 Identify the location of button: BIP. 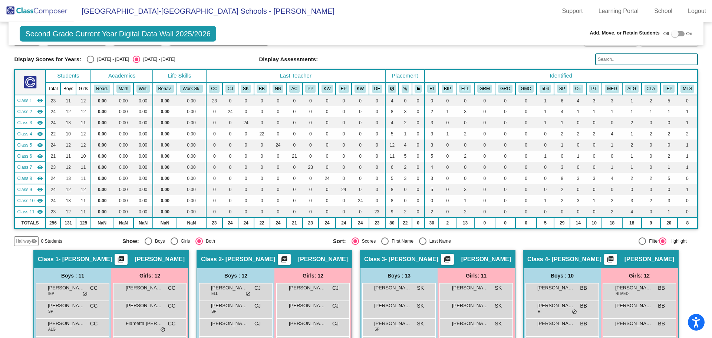
(447, 89).